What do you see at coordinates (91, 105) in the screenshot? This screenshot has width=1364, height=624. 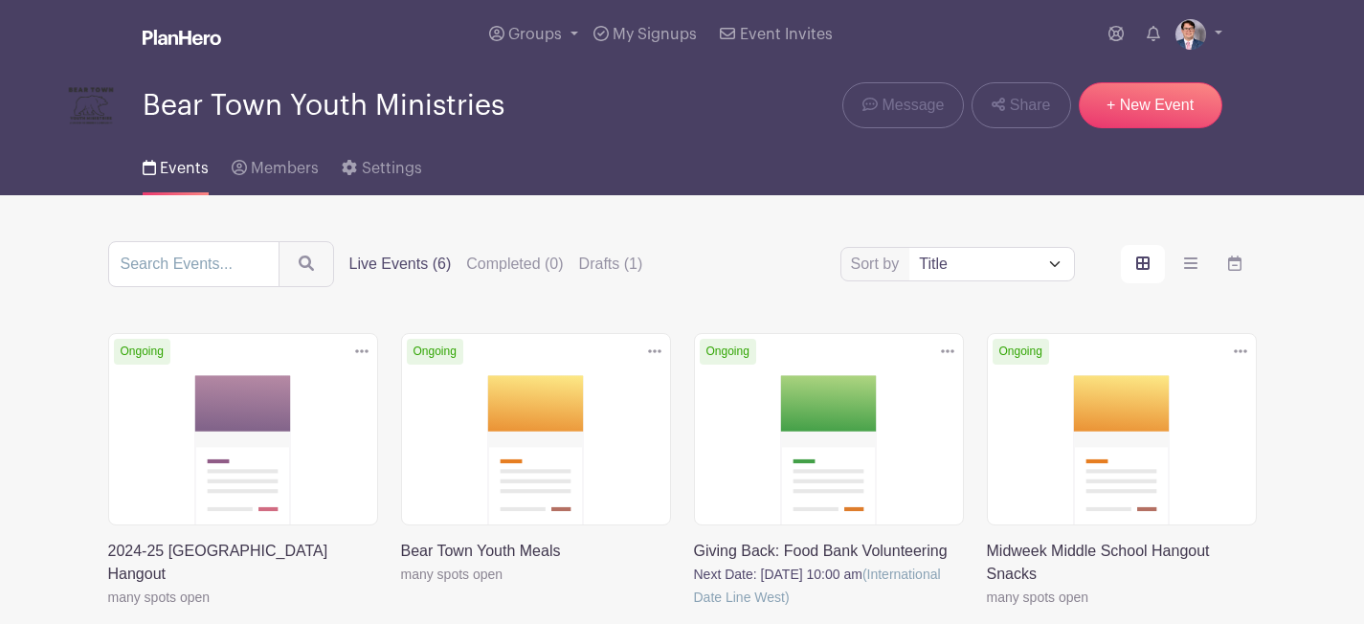 I see `img: Bear%20Town%20Youth%20Ministries%20Logo.png` at bounding box center [91, 105].